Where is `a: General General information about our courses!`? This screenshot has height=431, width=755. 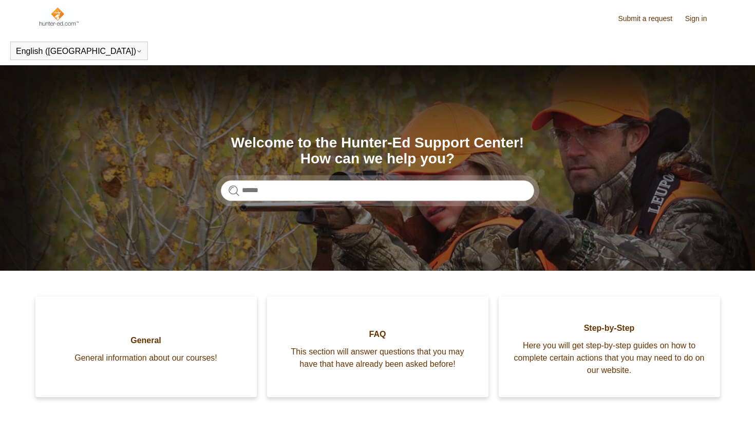
a: General General information about our courses! is located at coordinates (146, 347).